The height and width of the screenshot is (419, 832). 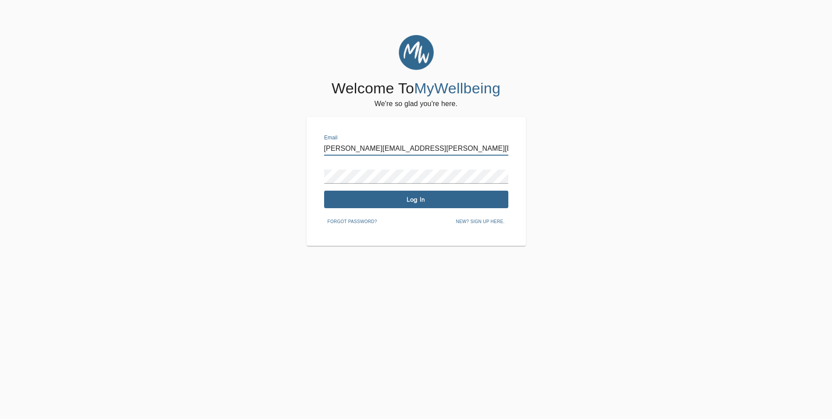 What do you see at coordinates (416, 53) in the screenshot?
I see `img: MyWellbeing` at bounding box center [416, 53].